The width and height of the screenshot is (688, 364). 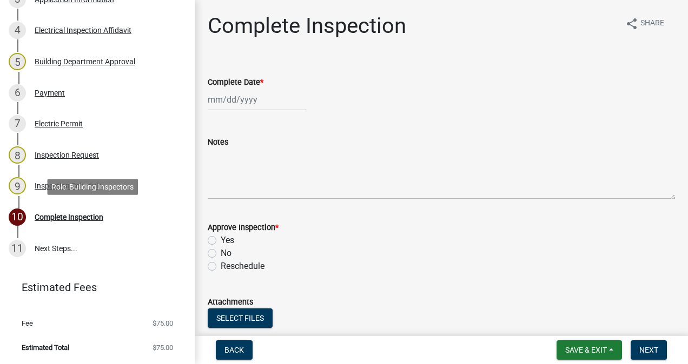 I want to click on label: Reschedule, so click(x=242, y=267).